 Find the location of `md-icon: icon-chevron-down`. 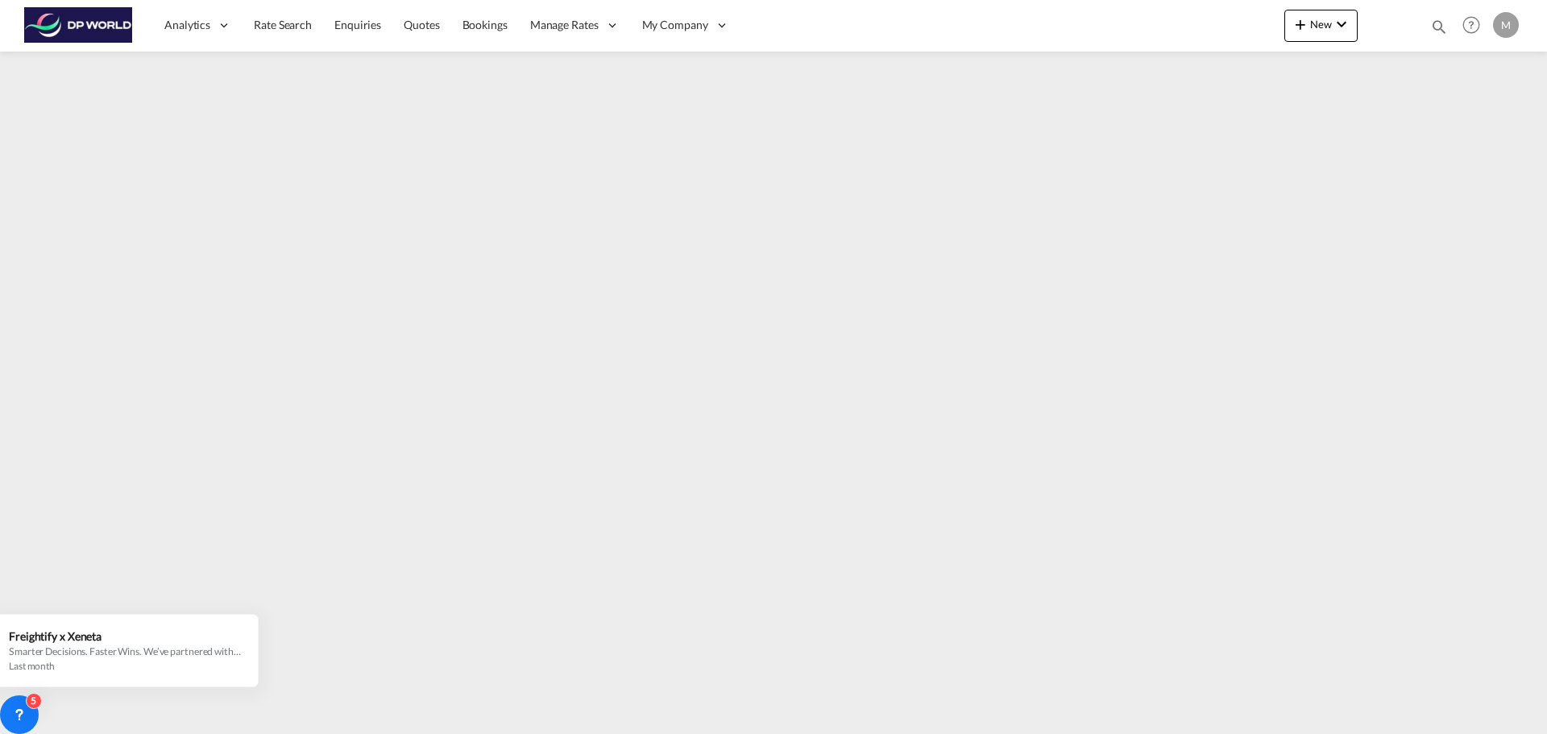

md-icon: icon-chevron-down is located at coordinates (1342, 24).